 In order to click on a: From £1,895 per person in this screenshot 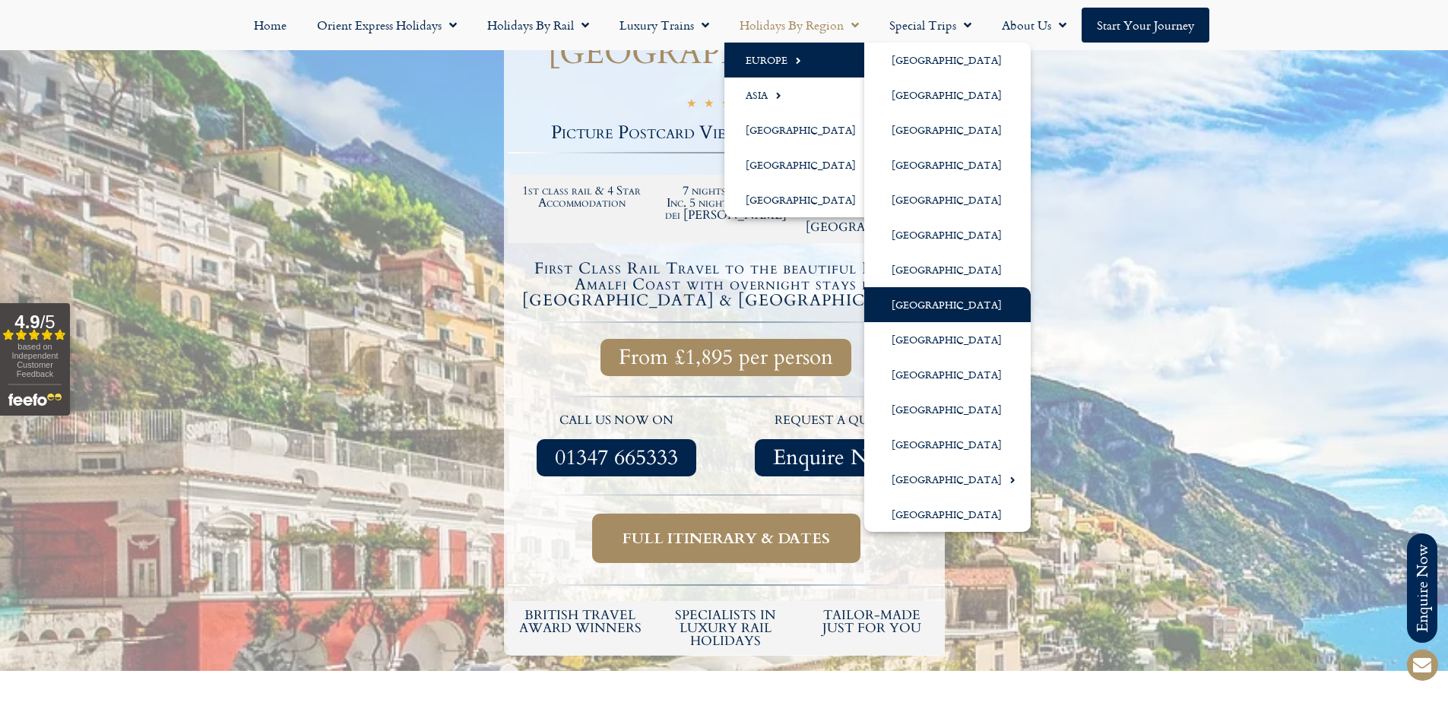, I will do `click(726, 357)`.